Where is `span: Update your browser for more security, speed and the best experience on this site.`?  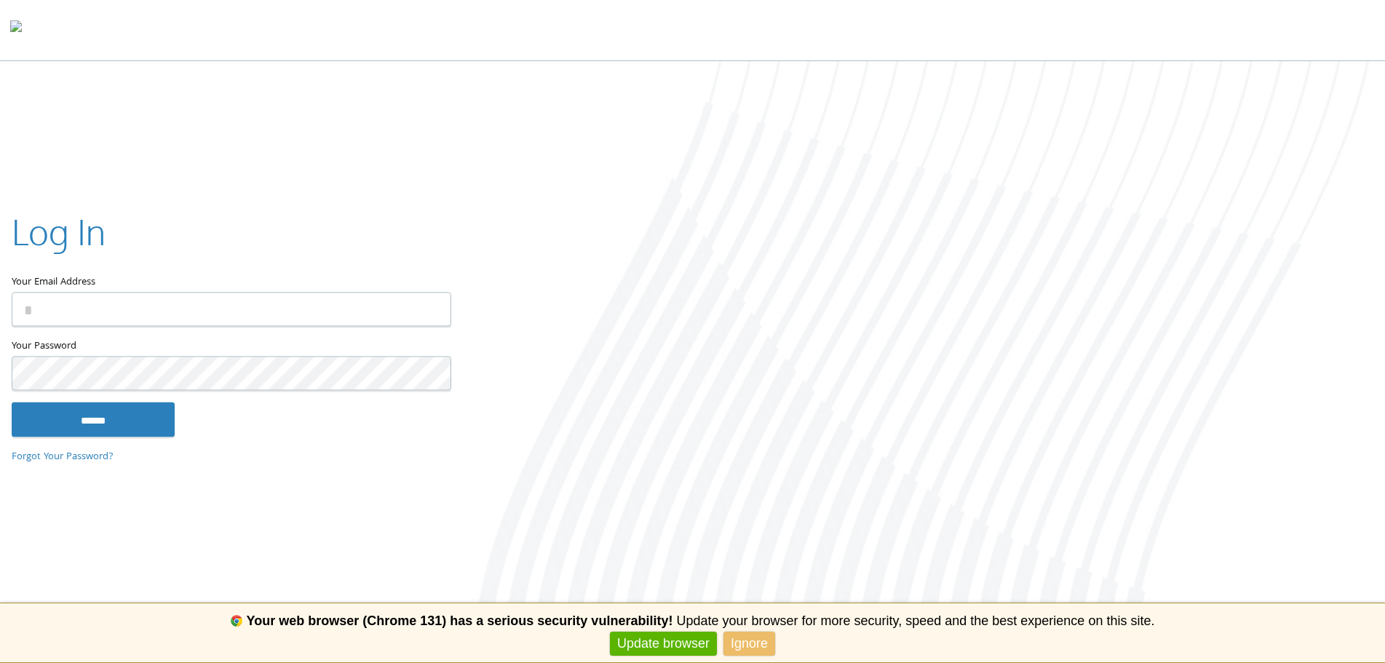 span: Update your browser for more security, speed and the best experience on this site. is located at coordinates (915, 621).